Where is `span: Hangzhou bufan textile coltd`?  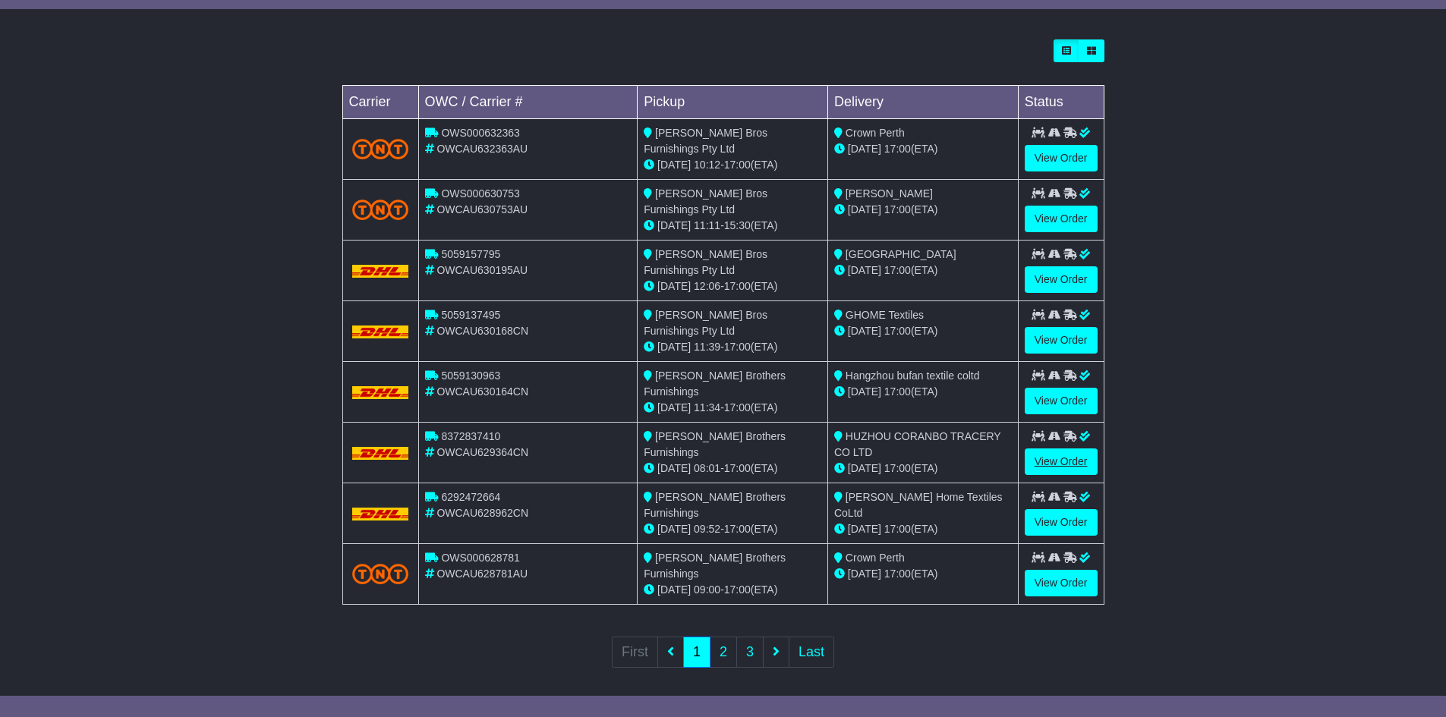
span: Hangzhou bufan textile coltd is located at coordinates (912, 376).